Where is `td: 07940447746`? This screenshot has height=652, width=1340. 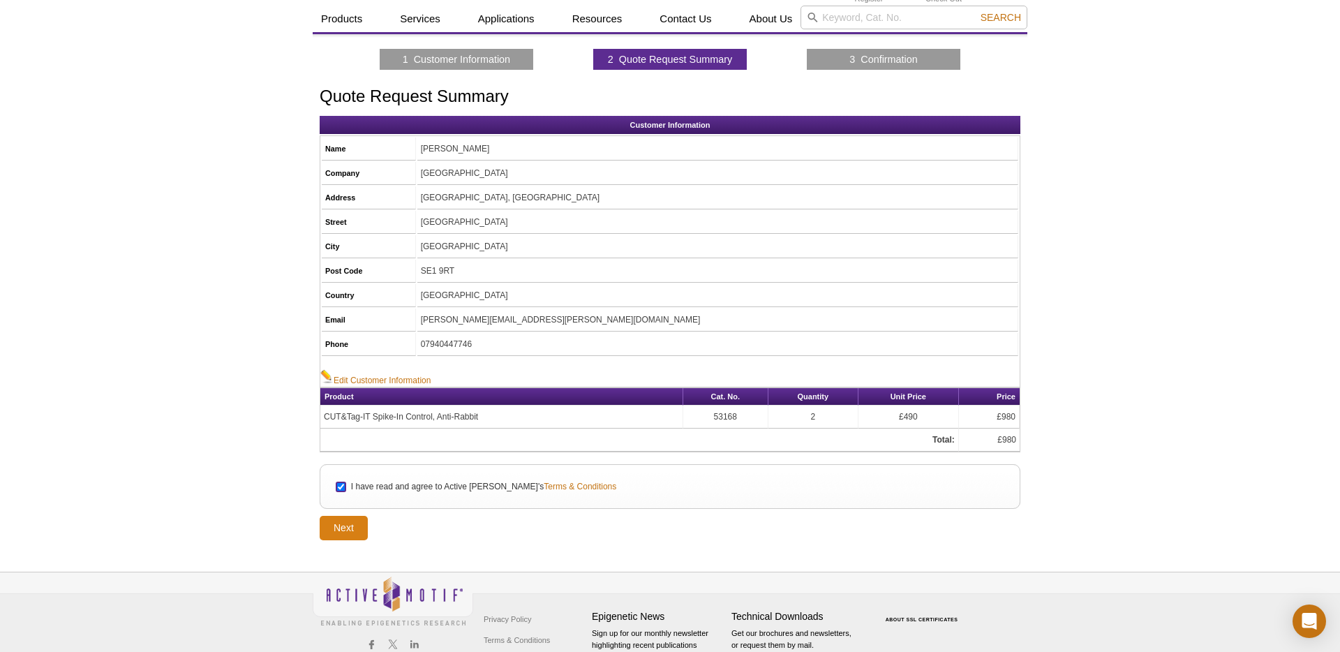 td: 07940447746 is located at coordinates (718, 344).